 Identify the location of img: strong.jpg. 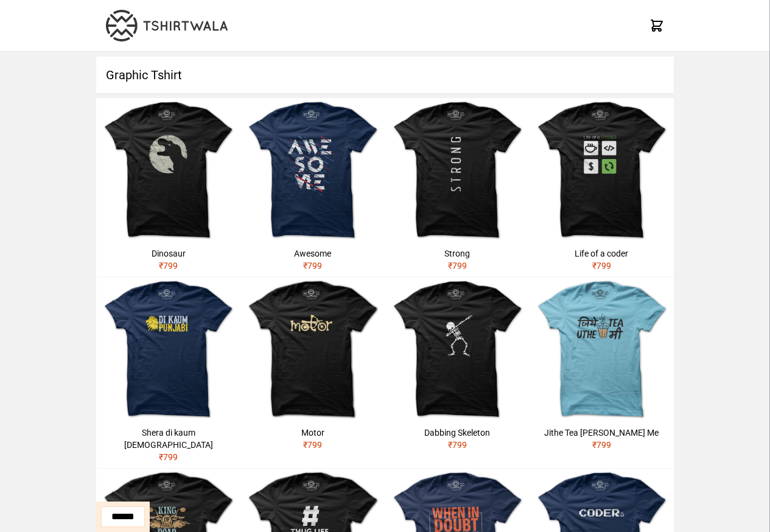
(457, 170).